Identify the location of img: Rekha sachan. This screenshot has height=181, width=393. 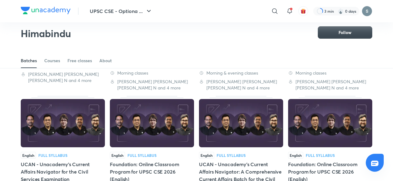
(367, 11).